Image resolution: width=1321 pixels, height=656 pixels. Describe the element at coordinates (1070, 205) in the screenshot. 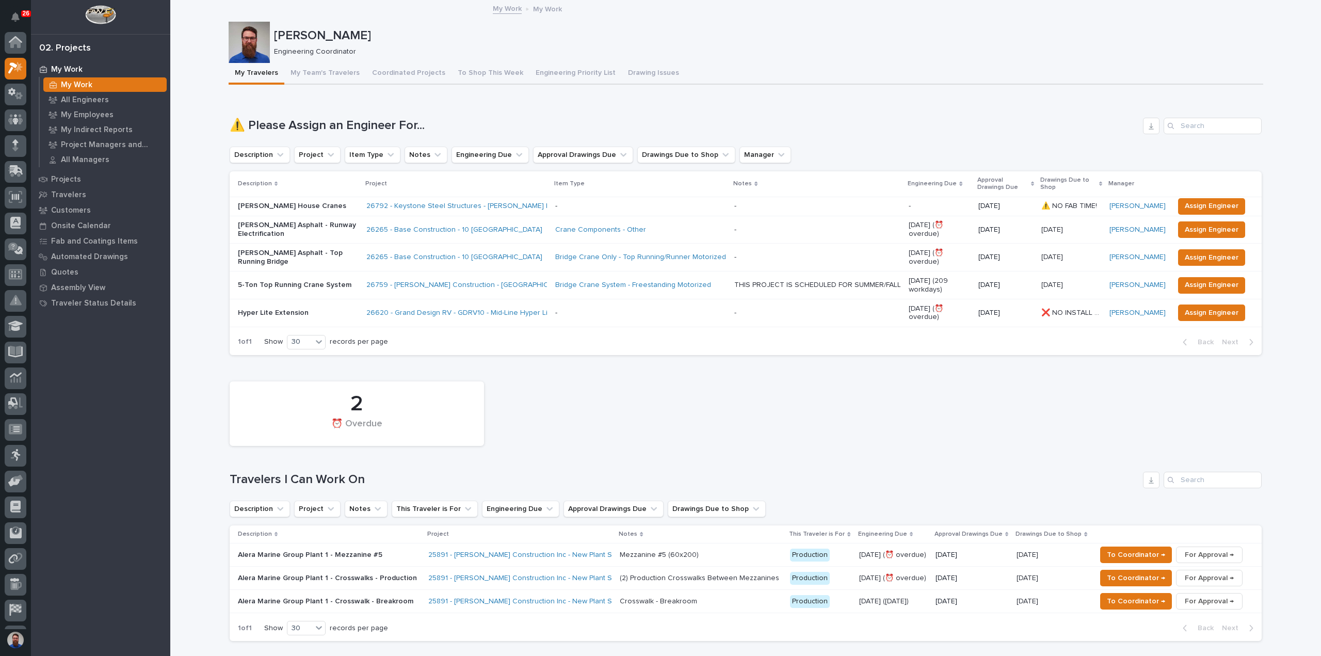

I see `p: ⚠️ NO FAB TIME!` at that location.